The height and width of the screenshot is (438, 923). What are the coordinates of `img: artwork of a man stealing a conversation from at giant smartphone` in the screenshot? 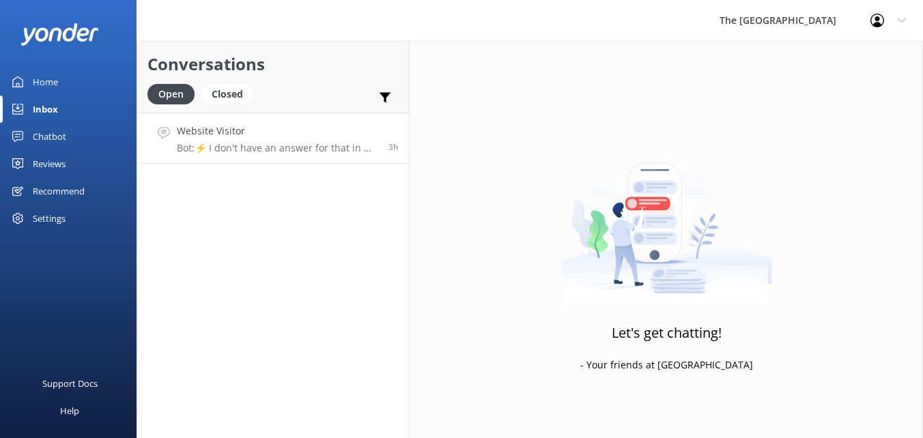 It's located at (666, 219).